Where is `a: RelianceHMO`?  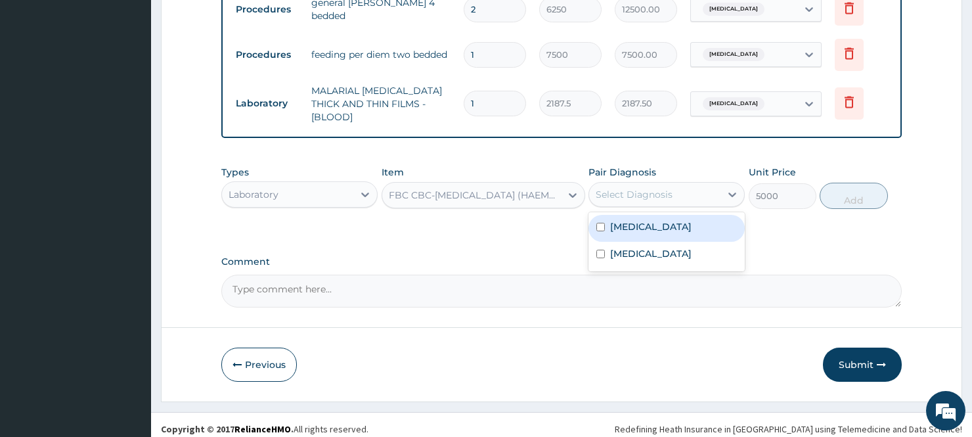
a: RelianceHMO is located at coordinates (263, 429).